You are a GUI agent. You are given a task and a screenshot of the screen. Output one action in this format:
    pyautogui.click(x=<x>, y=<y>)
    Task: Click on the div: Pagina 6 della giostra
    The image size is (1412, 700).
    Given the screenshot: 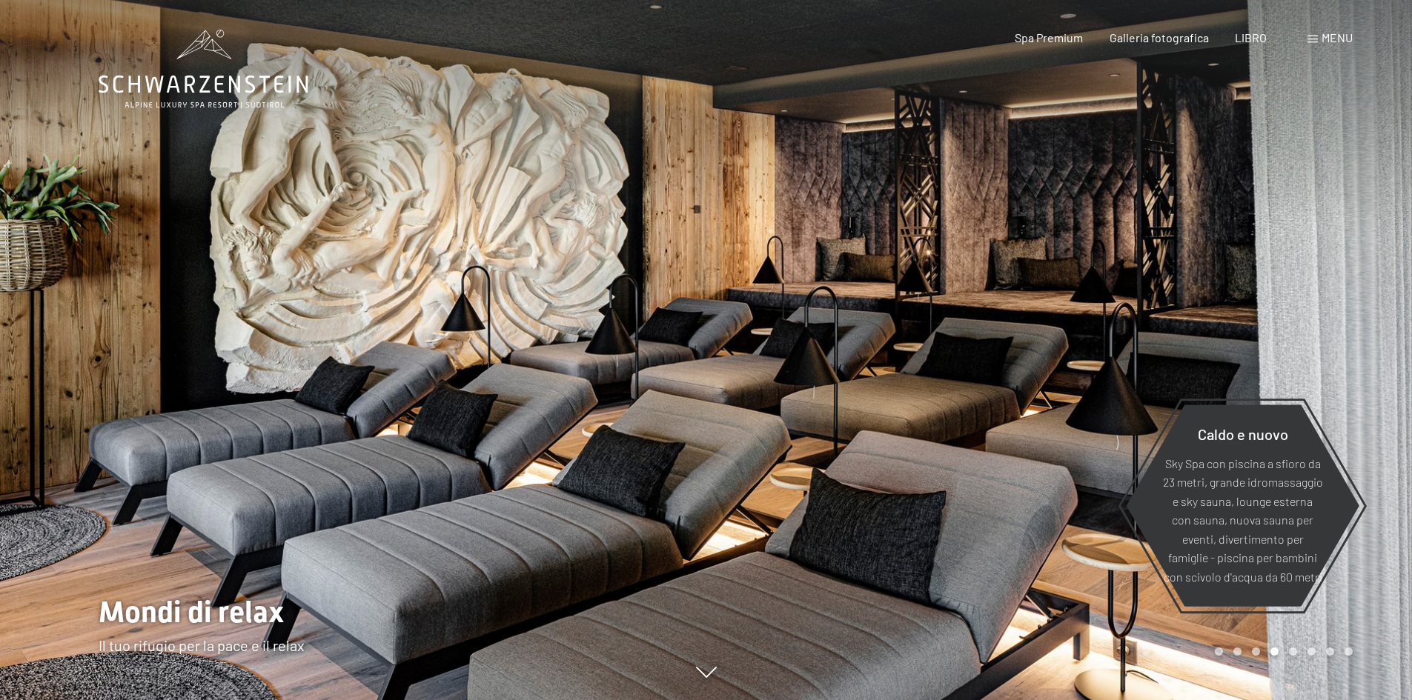 What is the action you would take?
    pyautogui.click(x=1311, y=652)
    